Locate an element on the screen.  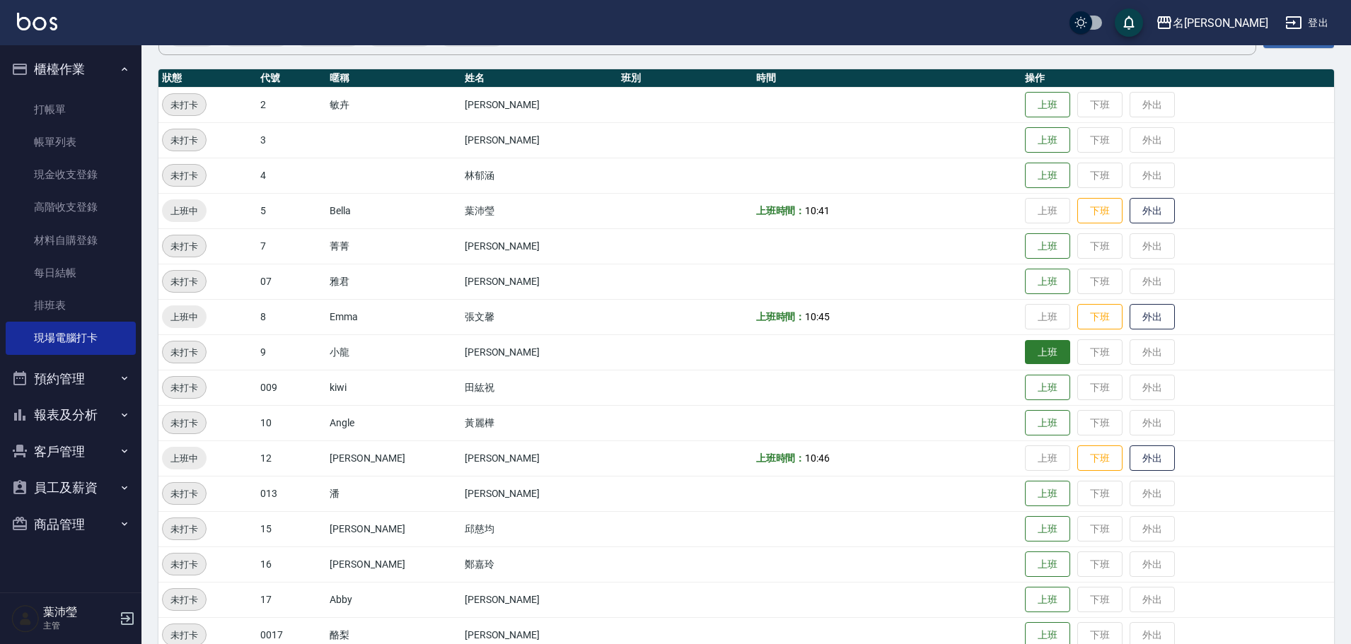
button: 客戶管理 is located at coordinates (71, 452).